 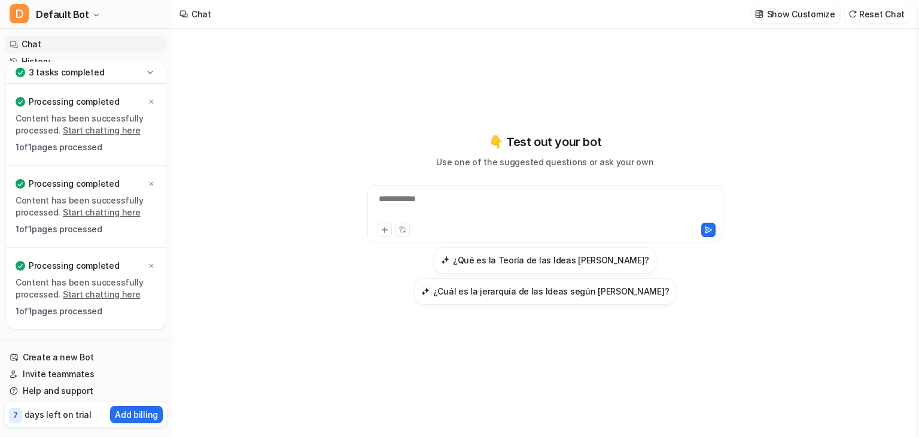 I want to click on img: customize, so click(x=759, y=14).